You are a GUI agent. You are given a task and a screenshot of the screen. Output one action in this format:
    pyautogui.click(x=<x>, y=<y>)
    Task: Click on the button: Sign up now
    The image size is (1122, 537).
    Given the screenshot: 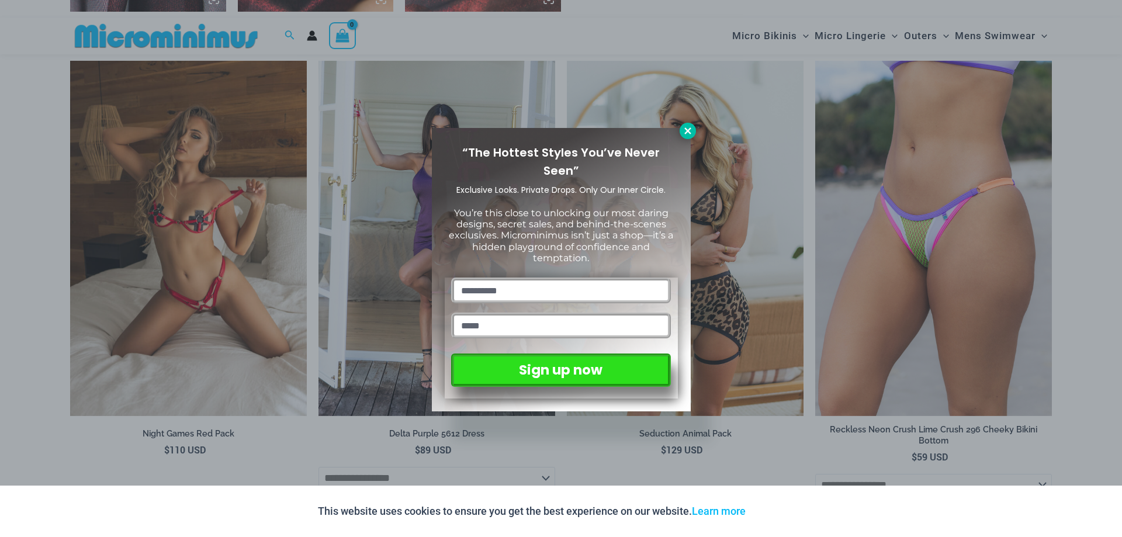 What is the action you would take?
    pyautogui.click(x=560, y=370)
    